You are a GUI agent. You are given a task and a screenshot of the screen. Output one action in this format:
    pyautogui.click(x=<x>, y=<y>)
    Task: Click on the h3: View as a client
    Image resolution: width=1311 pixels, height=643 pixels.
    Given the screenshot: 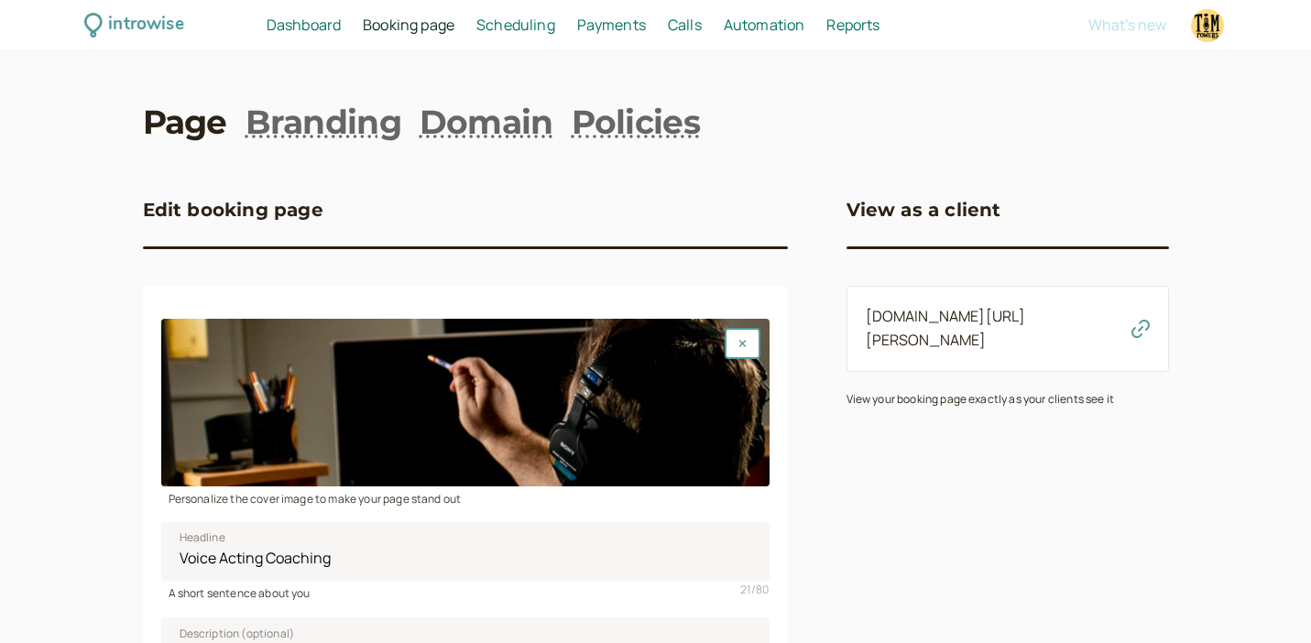 What is the action you would take?
    pyautogui.click(x=923, y=210)
    